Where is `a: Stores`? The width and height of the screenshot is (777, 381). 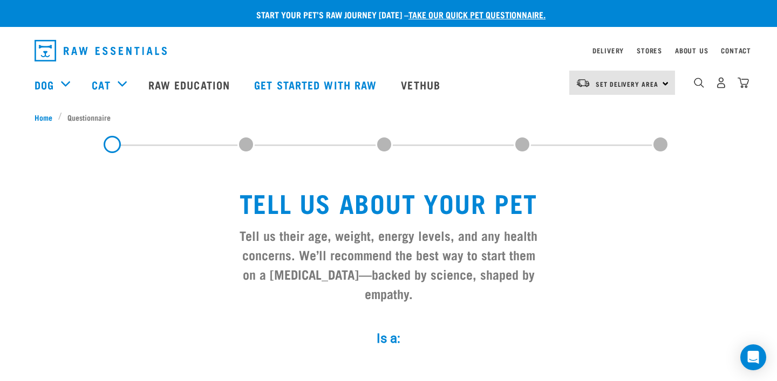
a: Stores is located at coordinates (649, 50).